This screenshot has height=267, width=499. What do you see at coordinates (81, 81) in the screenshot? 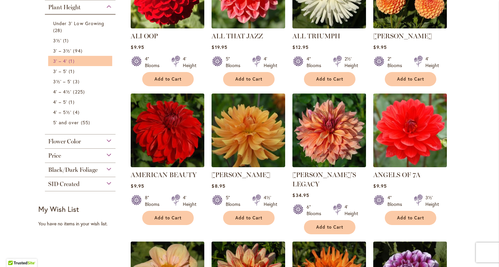
I see `a: 3½' – 5' 3` at bounding box center [81, 81].